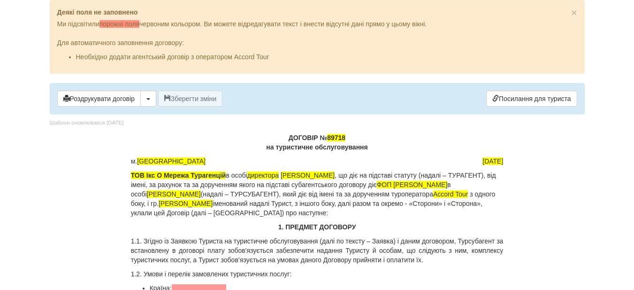  Describe the element at coordinates (236, 175) in the screenshot. I see `span: в особі` at that location.